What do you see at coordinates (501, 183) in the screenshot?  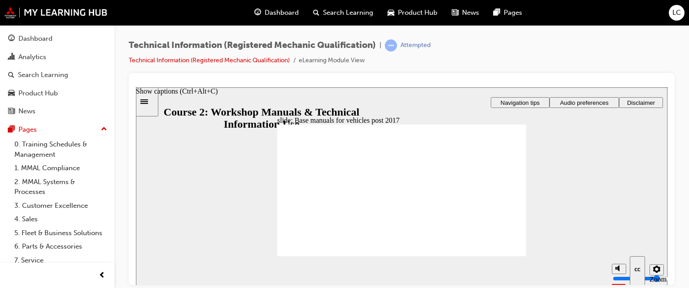 I see `button: Show captions (Ctrl+Alt+C)` at bounding box center [501, 183].